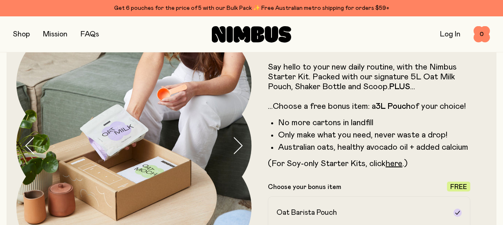 The height and width of the screenshot is (225, 503). I want to click on strong: PLUS, so click(400, 87).